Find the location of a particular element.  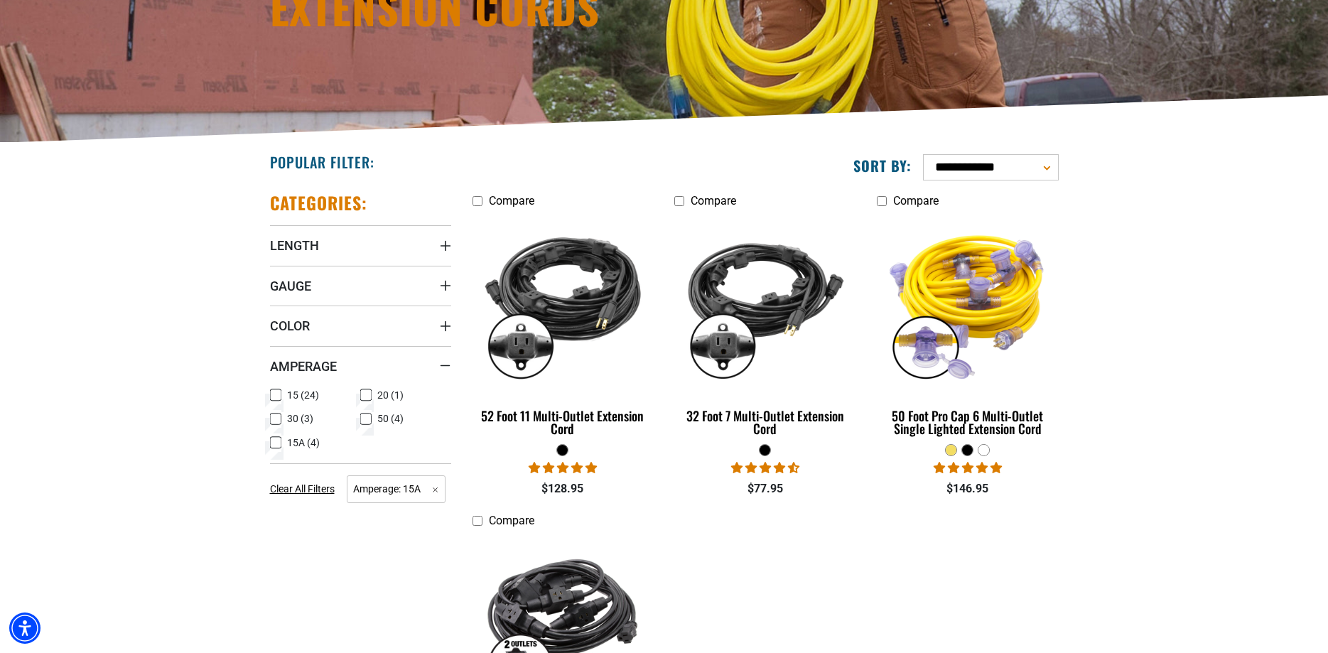

span: Amperage: 15A is located at coordinates (396, 489).